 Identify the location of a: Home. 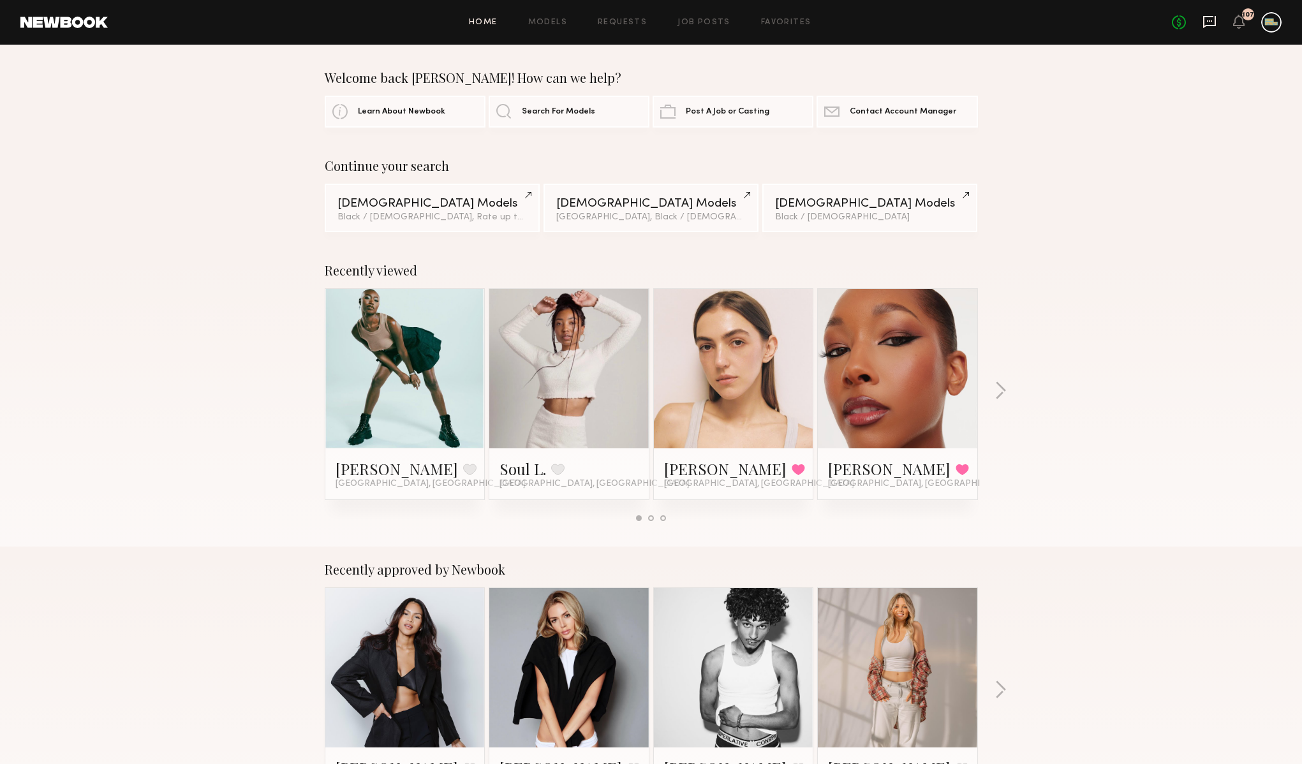
(483, 22).